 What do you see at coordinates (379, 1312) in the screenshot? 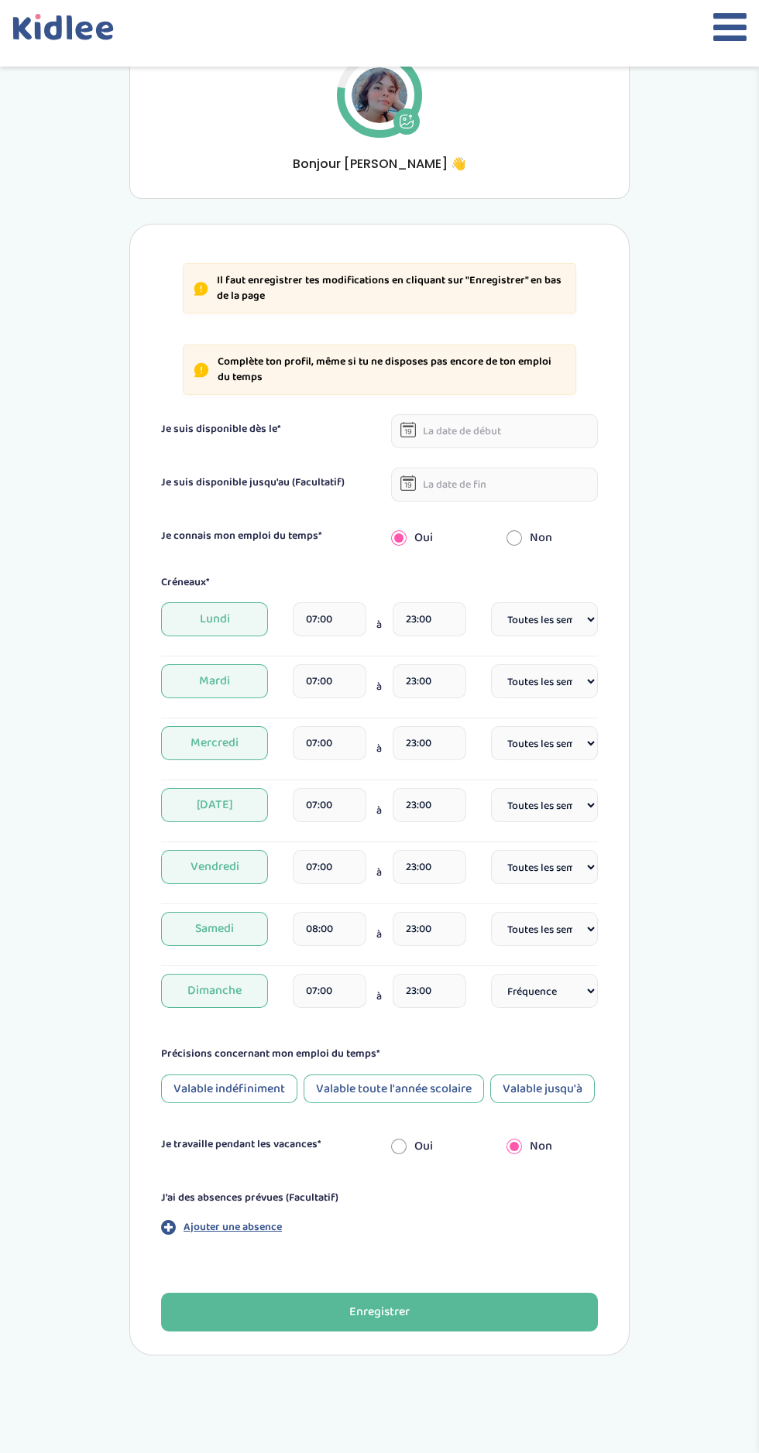
I see `button: Enregistrer` at bounding box center [379, 1312].